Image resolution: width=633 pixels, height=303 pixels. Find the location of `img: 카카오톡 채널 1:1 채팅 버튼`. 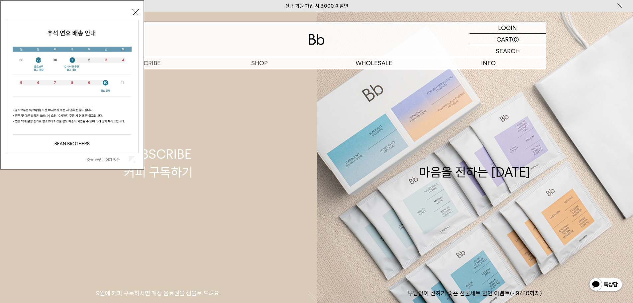

img: 카카오톡 채널 1:1 채팅 버튼 is located at coordinates (606, 285).